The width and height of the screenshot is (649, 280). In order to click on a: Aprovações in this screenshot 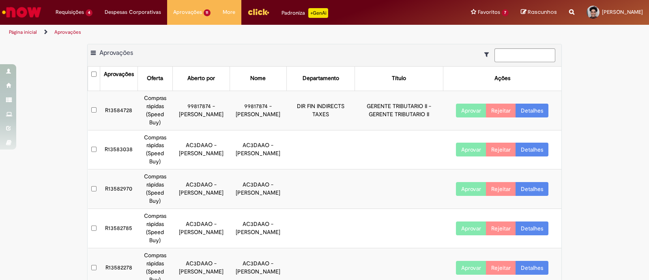, I will do `click(68, 32)`.